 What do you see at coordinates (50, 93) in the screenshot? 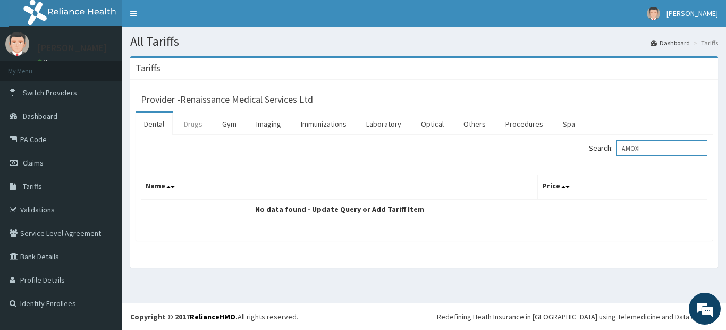
I see `span: Switch Providers` at bounding box center [50, 93].